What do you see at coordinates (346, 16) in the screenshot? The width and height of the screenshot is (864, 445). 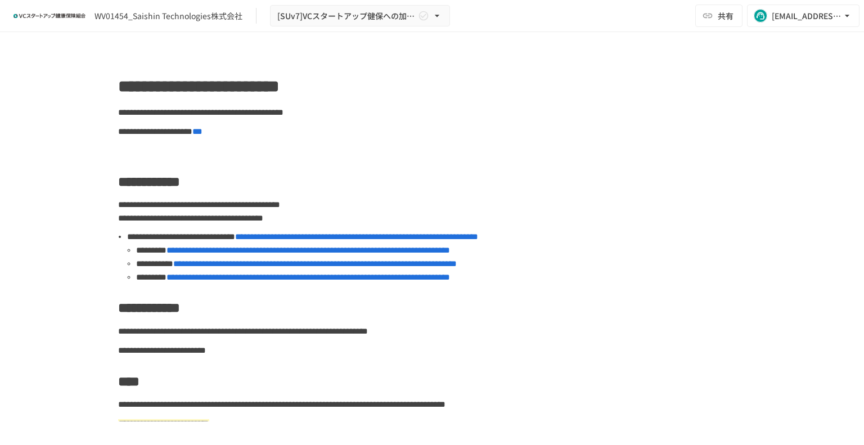 I see `span: [SUv7]VCスタートアップ健保への加入申請手続き` at bounding box center [346, 16].